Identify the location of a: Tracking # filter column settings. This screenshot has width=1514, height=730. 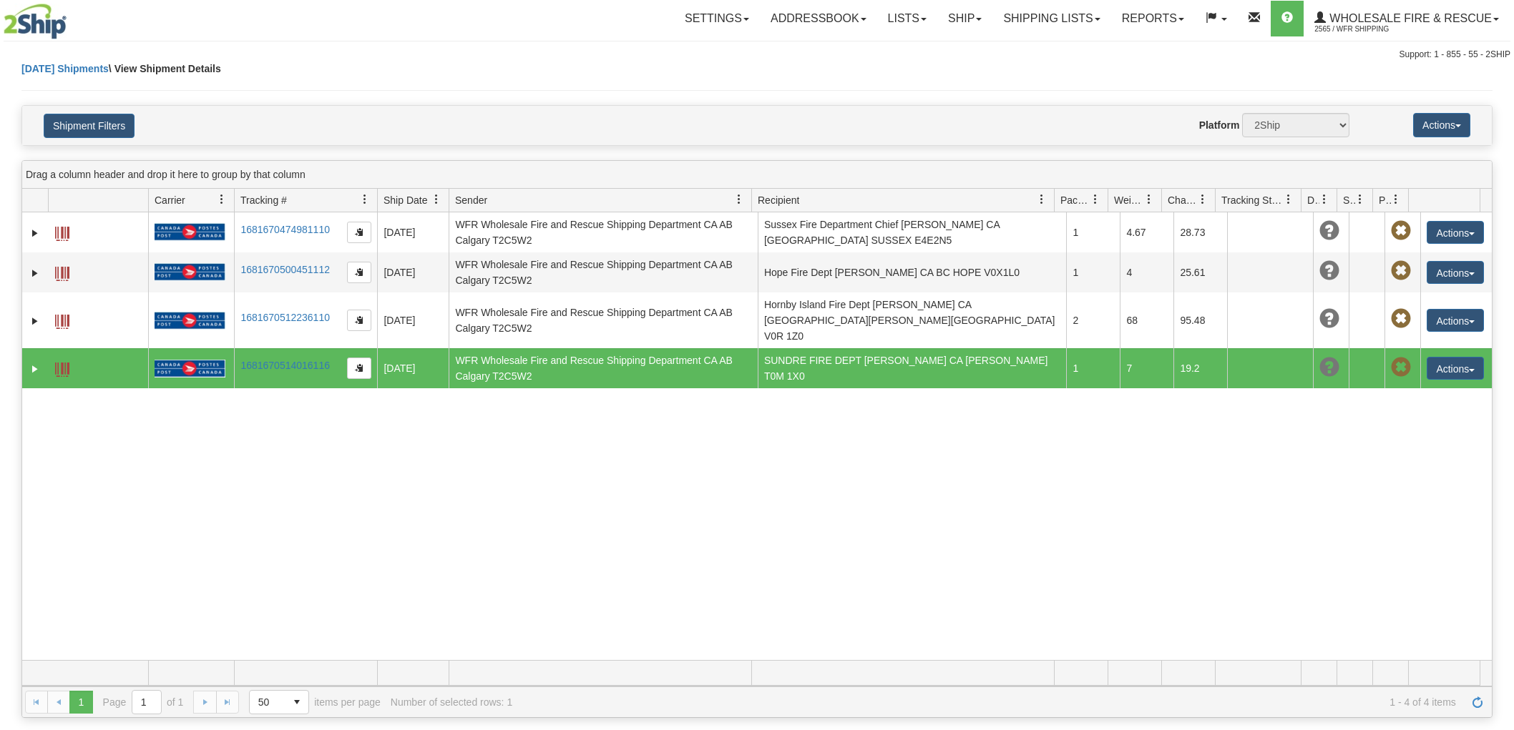
(365, 200).